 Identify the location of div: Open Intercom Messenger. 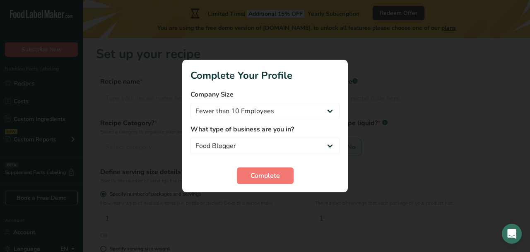
(511, 233).